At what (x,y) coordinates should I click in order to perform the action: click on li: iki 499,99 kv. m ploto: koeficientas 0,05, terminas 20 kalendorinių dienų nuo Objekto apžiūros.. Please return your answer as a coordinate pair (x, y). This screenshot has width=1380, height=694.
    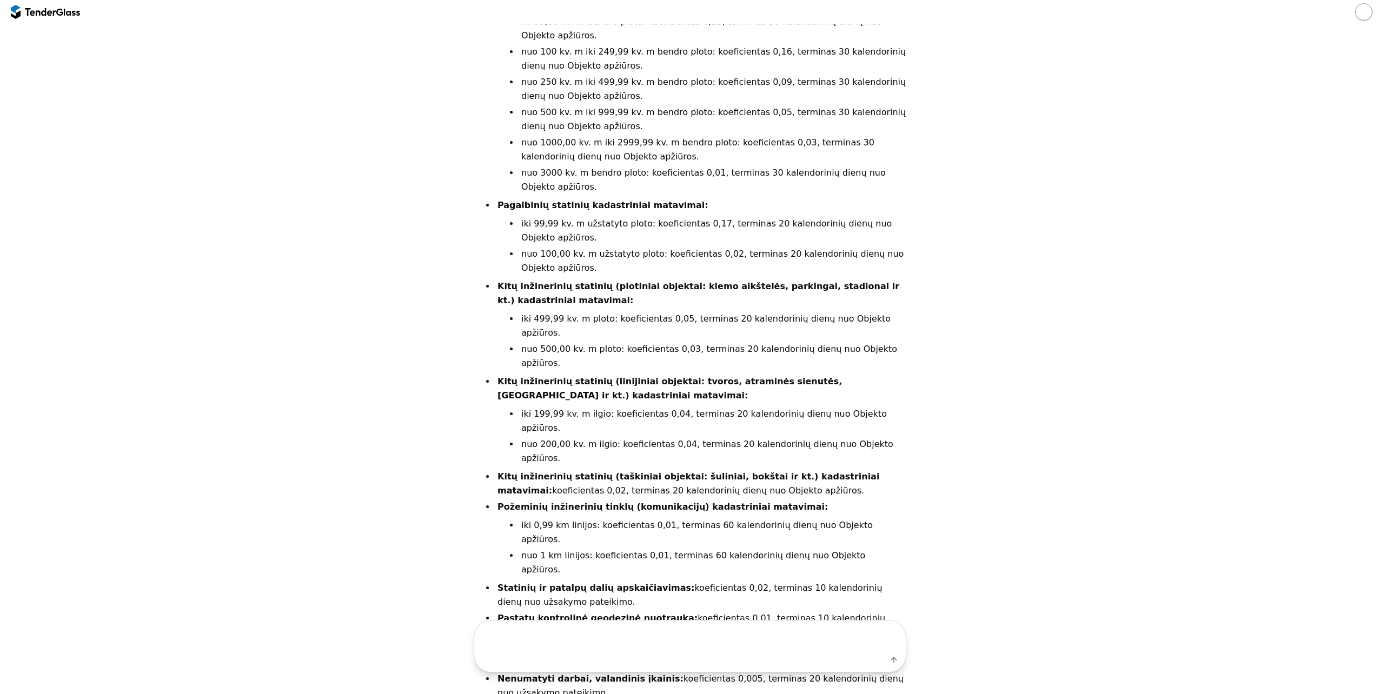
    Looking at the image, I should click on (713, 326).